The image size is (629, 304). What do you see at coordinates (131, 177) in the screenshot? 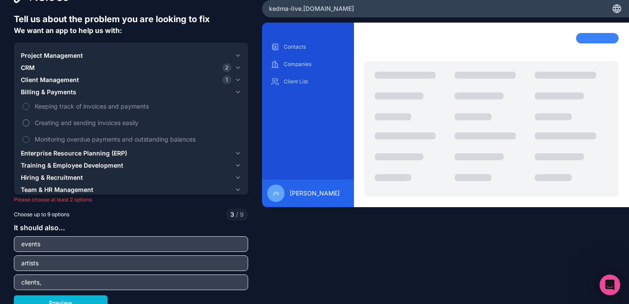
I see `button: Hiring & Recruitment` at bounding box center [131, 177].